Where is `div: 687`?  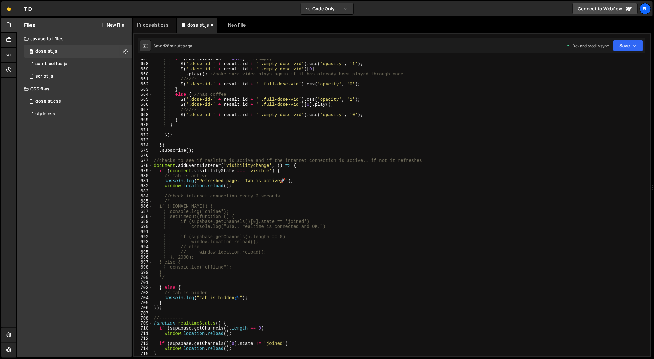
div: 687 is located at coordinates (143, 212).